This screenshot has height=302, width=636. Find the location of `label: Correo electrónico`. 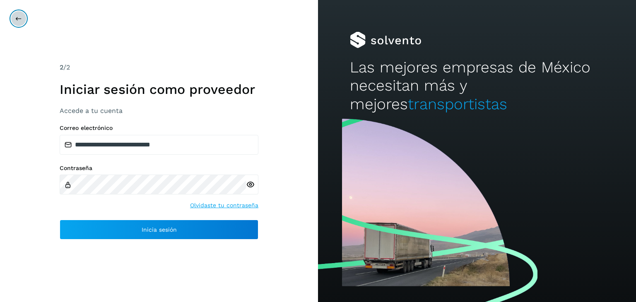

label: Correo electrónico is located at coordinates (159, 128).